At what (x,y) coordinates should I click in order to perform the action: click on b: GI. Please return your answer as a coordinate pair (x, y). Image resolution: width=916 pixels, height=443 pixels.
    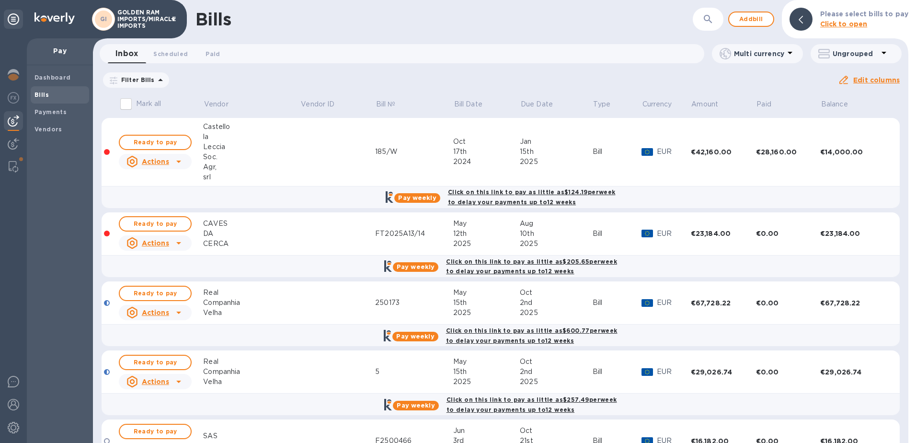
    Looking at the image, I should click on (104, 19).